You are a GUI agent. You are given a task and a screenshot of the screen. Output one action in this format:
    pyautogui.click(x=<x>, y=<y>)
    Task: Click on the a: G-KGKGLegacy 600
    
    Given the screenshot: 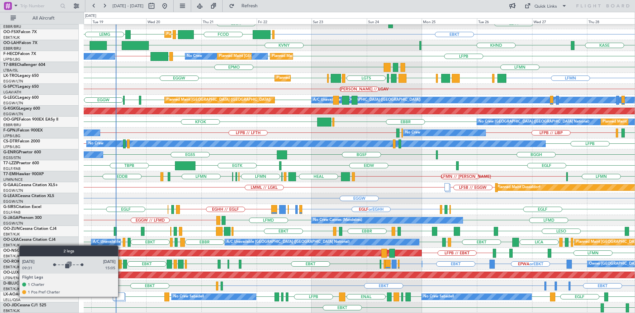 What is the action you would take?
    pyautogui.click(x=22, y=109)
    